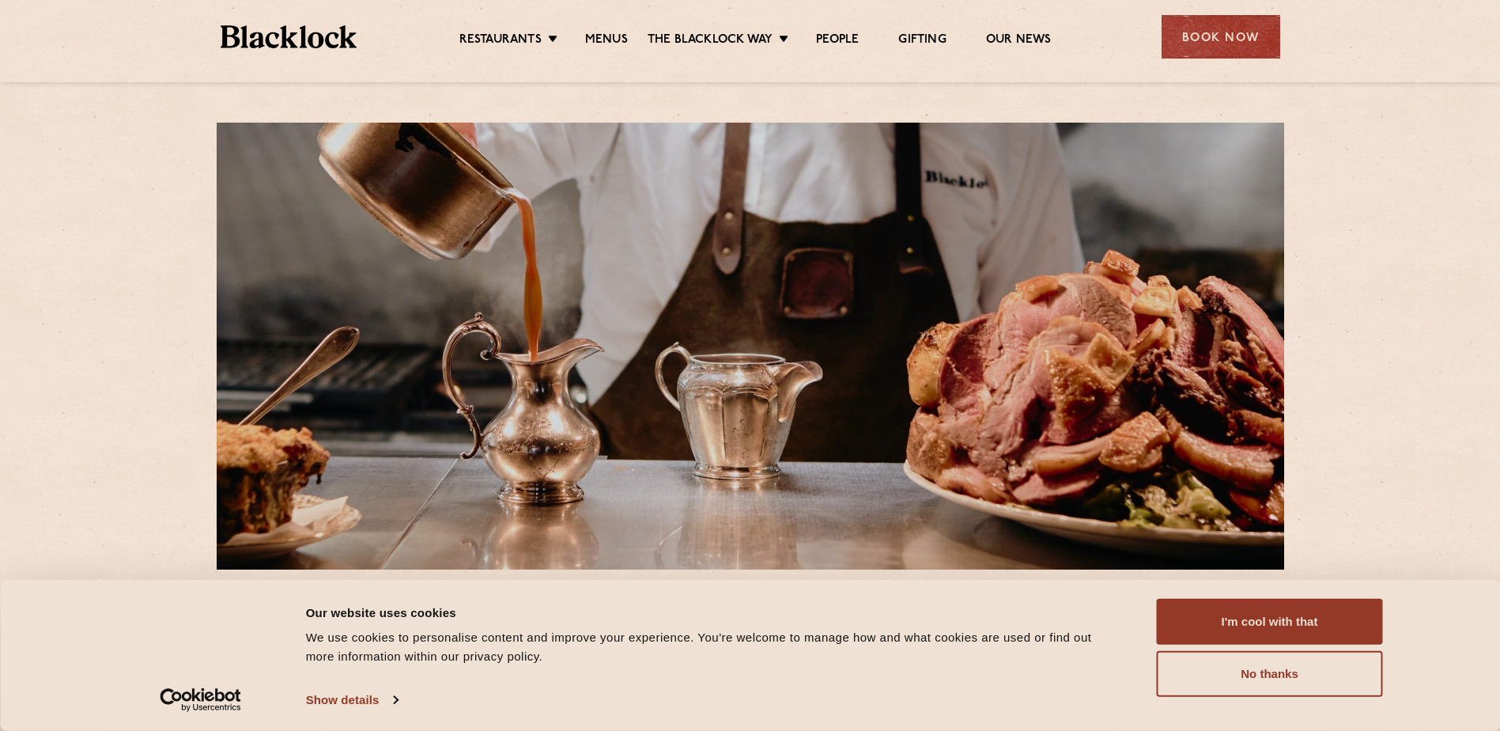 The width and height of the screenshot is (1500, 731). Describe the element at coordinates (713, 647) in the screenshot. I see `div: We use cookies to personalise content and improve your experience. You're welcome to manage how a...` at that location.